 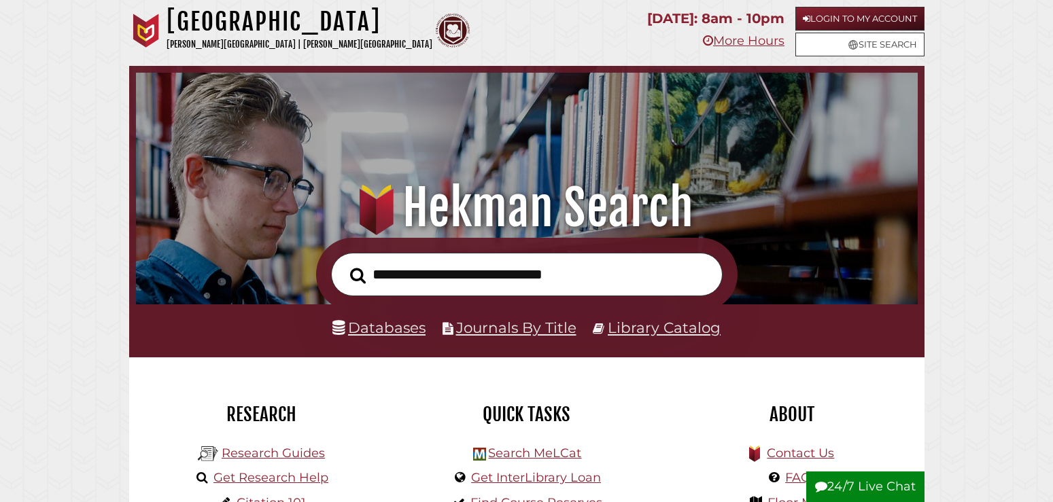 I want to click on a: Site Search, so click(x=860, y=44).